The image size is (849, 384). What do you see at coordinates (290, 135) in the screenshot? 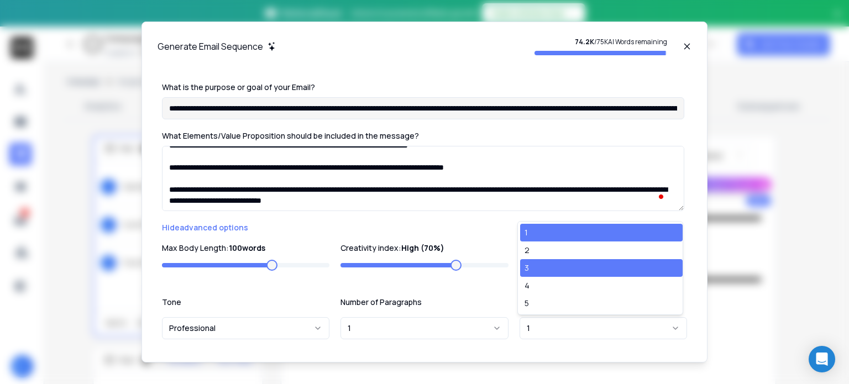
I see `label: What Elements/Value Proposition should be included in the message?` at bounding box center [290, 135].